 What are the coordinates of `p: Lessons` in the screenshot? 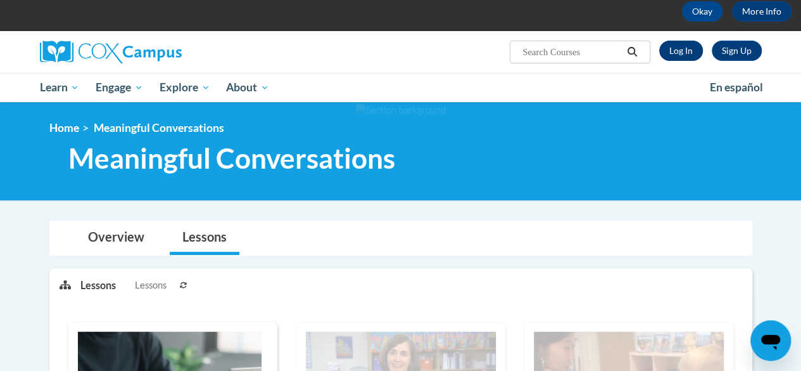 It's located at (98, 285).